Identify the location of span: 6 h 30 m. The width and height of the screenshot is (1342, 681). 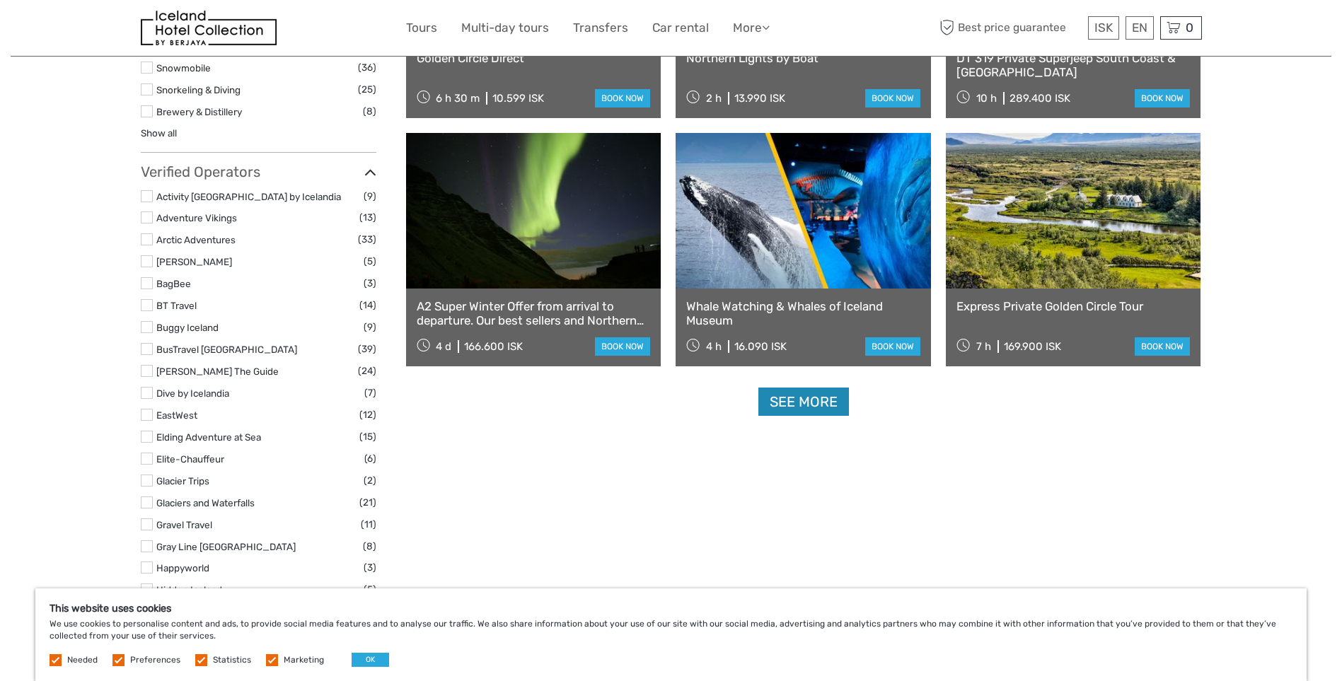
(458, 98).